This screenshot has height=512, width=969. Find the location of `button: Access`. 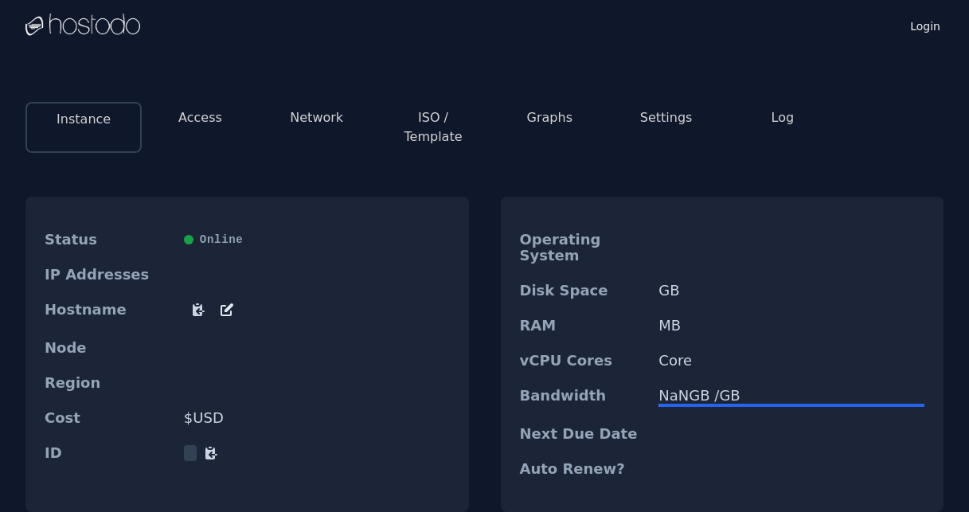

button: Access is located at coordinates (200, 118).